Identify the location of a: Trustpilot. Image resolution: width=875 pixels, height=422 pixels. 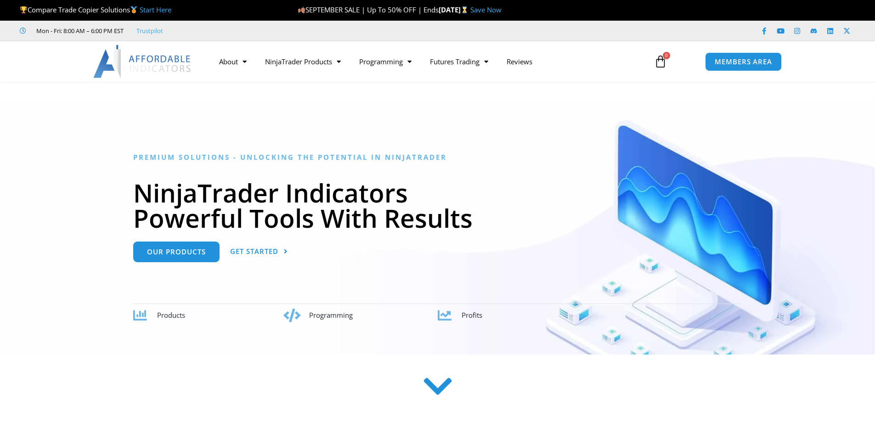
(150, 31).